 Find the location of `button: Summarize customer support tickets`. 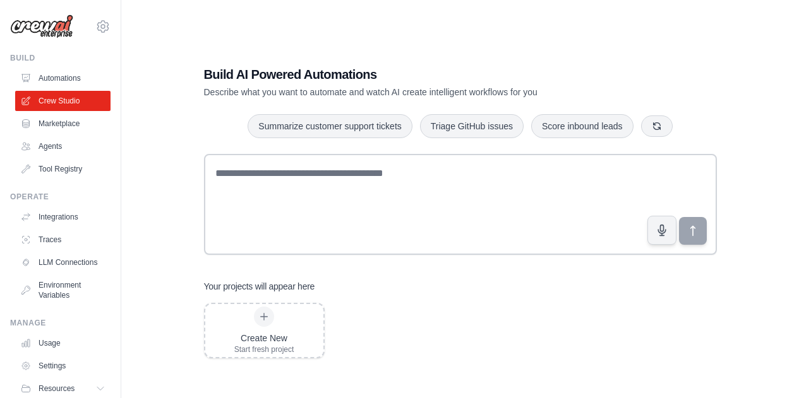

button: Summarize customer support tickets is located at coordinates (330, 126).